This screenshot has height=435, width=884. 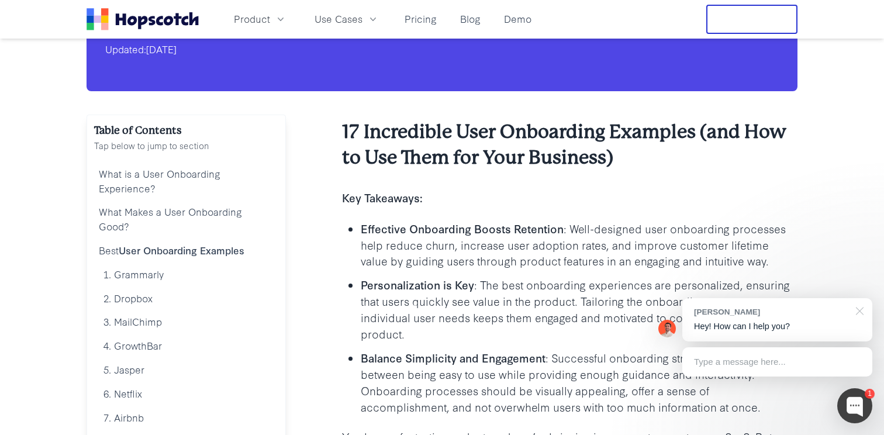 What do you see at coordinates (186, 274) in the screenshot?
I see `a: 1. Grammarly` at bounding box center [186, 274].